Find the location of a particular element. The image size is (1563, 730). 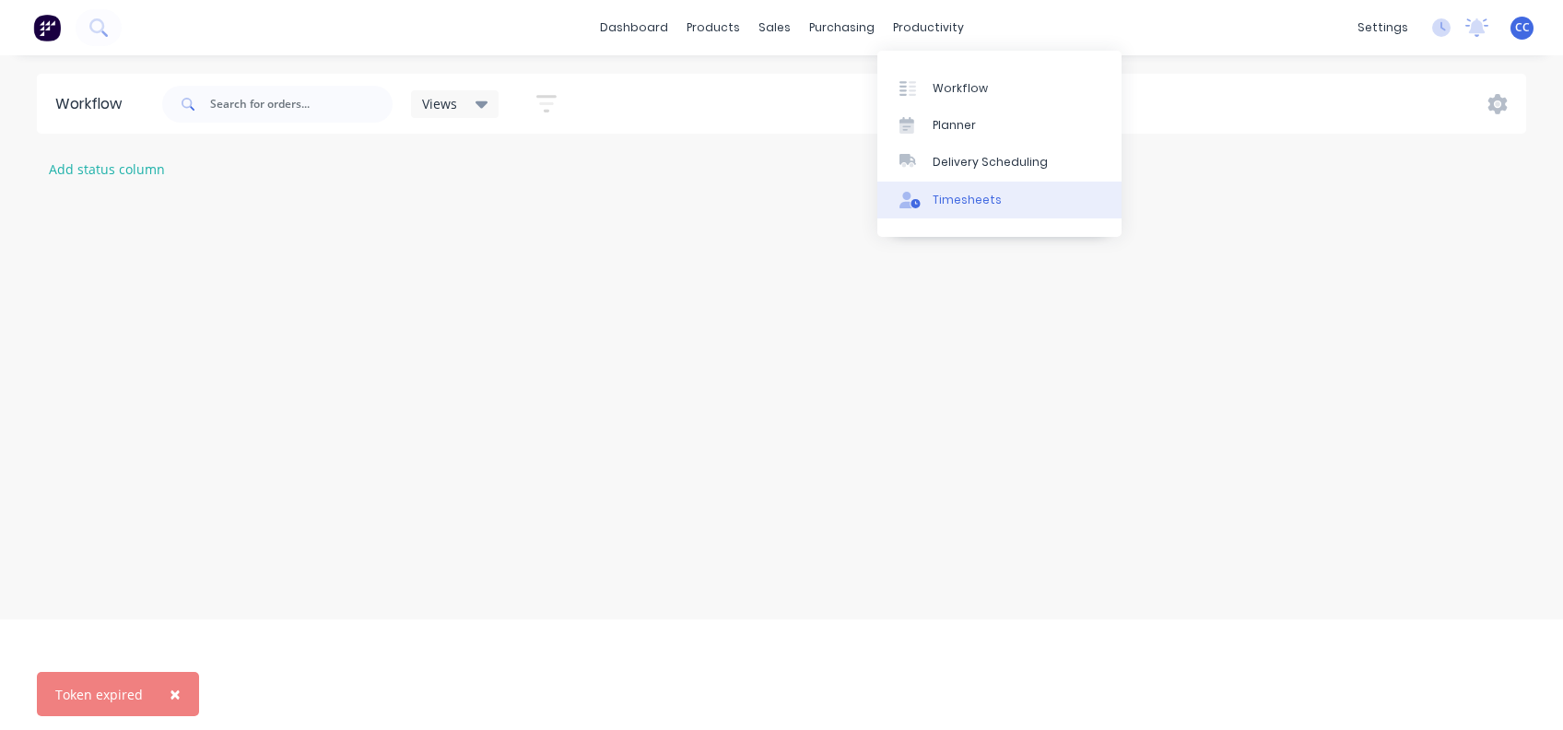

div: productivity is located at coordinates (928, 28).